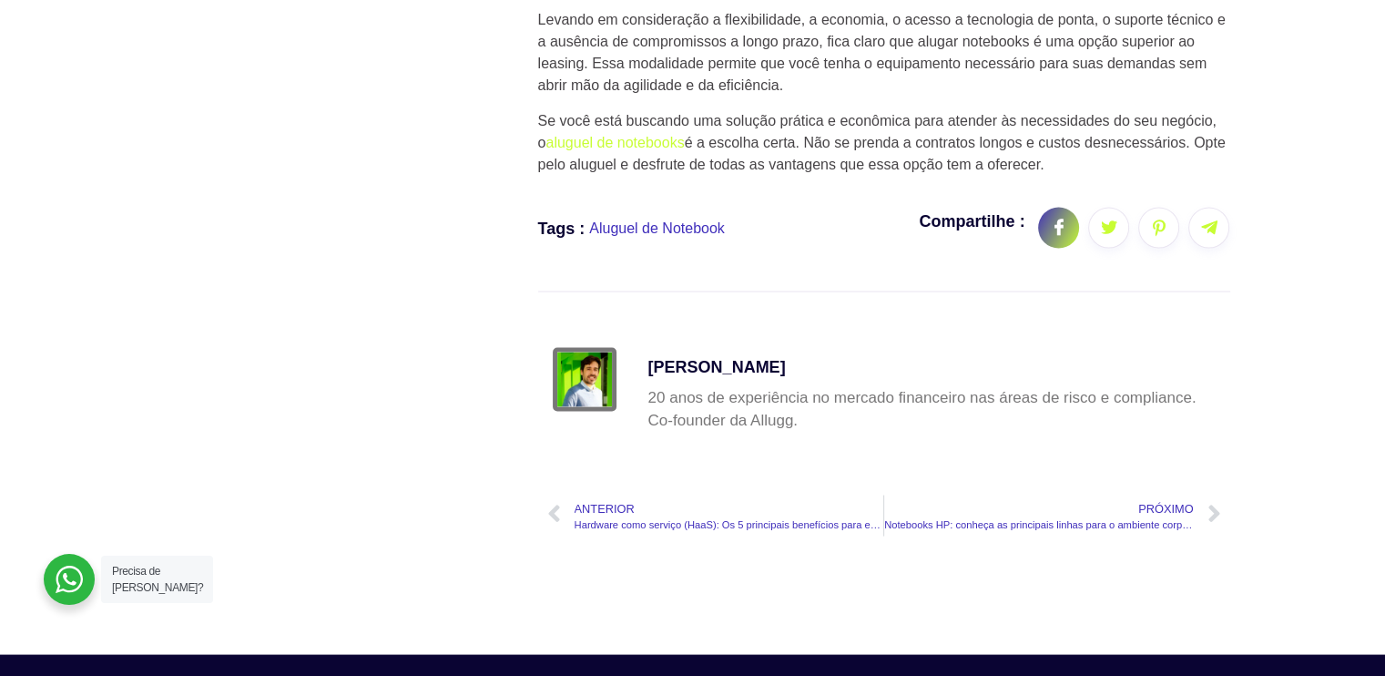 The width and height of the screenshot is (1385, 676). Describe the element at coordinates (729, 507) in the screenshot. I see `span: Anterior` at that location.